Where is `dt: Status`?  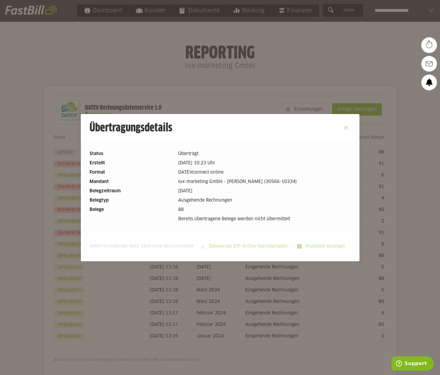
dt: Status is located at coordinates (131, 154).